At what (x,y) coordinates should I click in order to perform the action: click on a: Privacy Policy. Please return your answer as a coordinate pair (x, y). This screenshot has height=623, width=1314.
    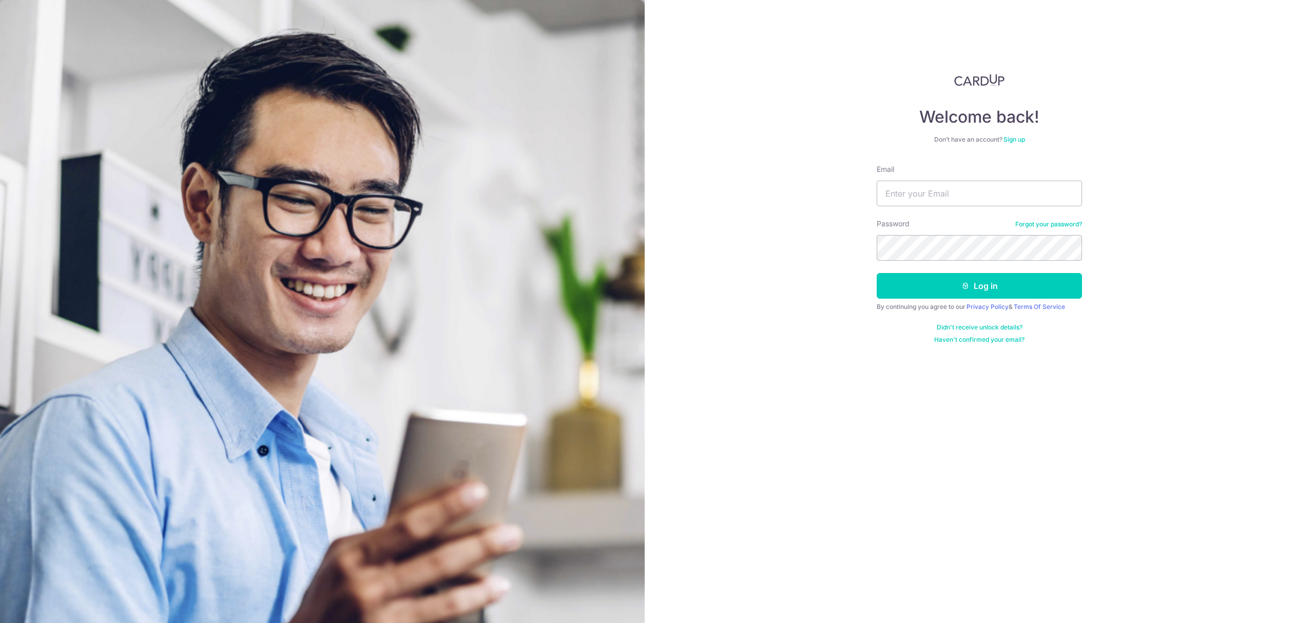
    Looking at the image, I should click on (987, 306).